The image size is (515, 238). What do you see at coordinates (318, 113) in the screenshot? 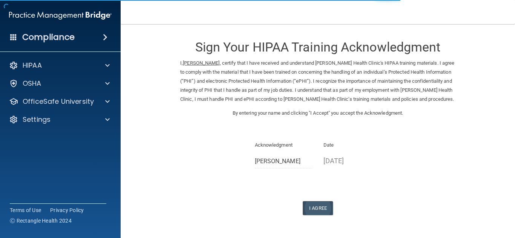
I see `p: By entering your name and clicking "I Accept" you accept the Acknowledgment.` at bounding box center [318, 113].